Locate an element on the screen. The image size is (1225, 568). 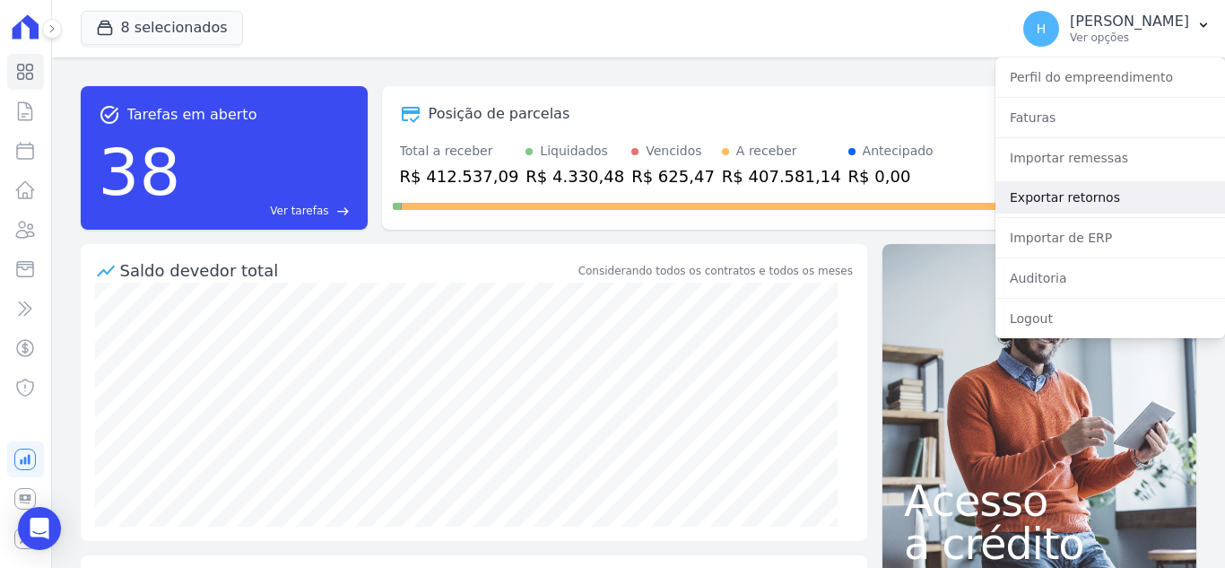
div: Saldo devedor total is located at coordinates (347, 270).